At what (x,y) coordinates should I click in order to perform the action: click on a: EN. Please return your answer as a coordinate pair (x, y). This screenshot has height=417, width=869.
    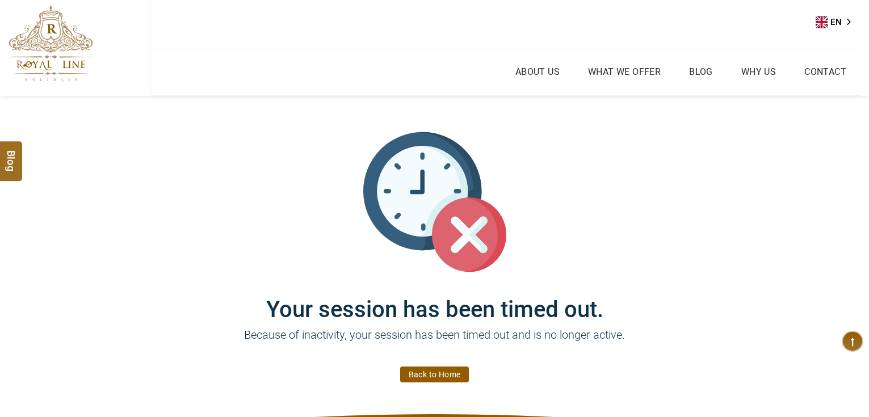
    Looking at the image, I should click on (837, 22).